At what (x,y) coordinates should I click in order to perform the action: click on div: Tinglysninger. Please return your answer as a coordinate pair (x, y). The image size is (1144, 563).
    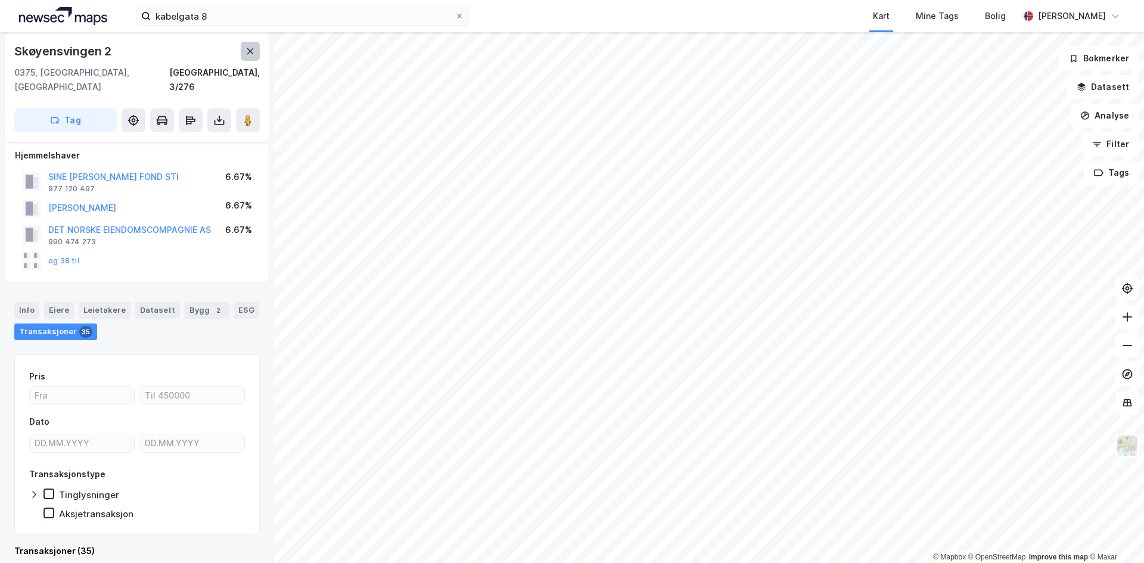
    Looking at the image, I should click on (89, 495).